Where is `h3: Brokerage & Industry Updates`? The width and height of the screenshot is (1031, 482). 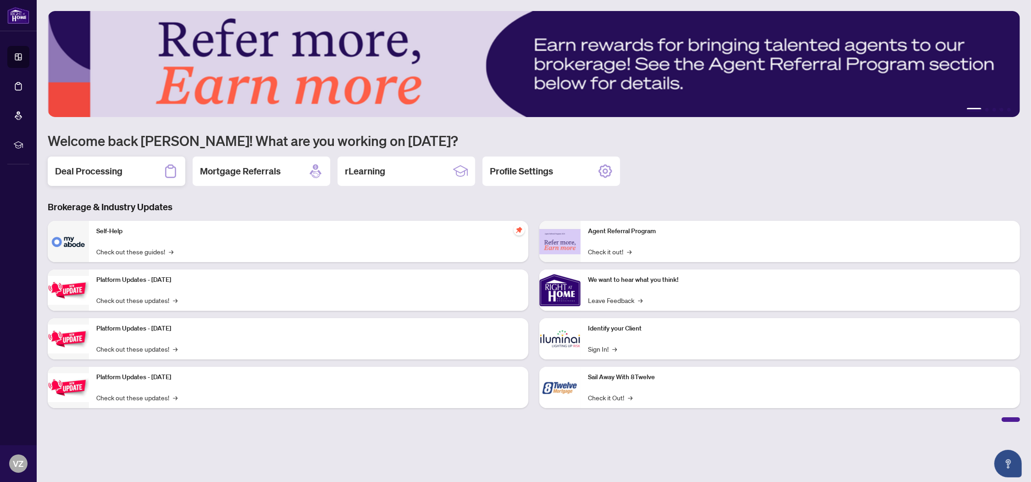
h3: Brokerage & Industry Updates is located at coordinates (534, 207).